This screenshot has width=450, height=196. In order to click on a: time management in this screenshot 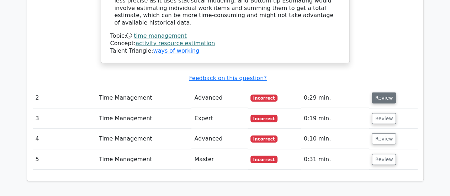, I will do `click(160, 36)`.